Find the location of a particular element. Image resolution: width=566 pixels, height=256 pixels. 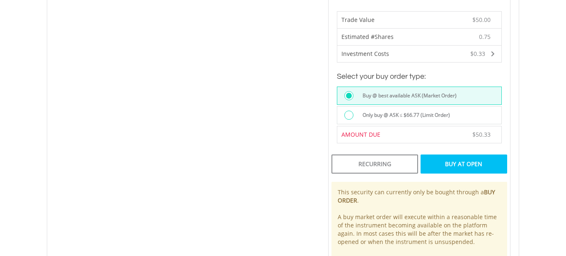

span: Trade Value is located at coordinates (358, 19).